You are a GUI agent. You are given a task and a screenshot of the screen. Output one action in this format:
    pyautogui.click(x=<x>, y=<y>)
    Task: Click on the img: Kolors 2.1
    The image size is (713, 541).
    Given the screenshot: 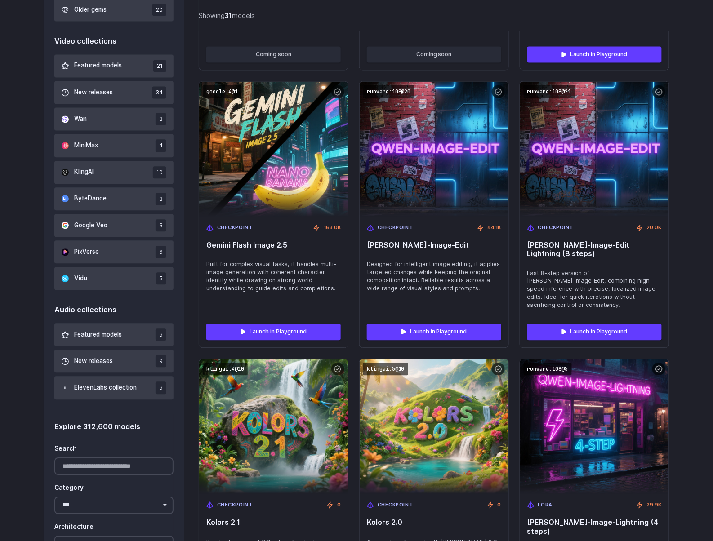 What is the action you would take?
    pyautogui.click(x=273, y=427)
    